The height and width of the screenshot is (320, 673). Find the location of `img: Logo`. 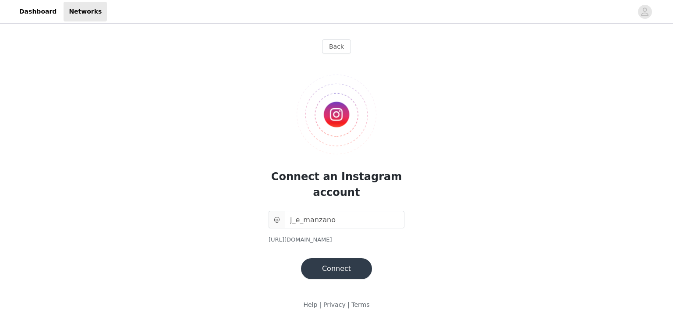

img: Logo is located at coordinates (337, 114).